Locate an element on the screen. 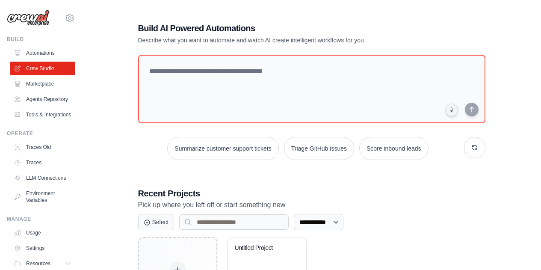  div: Build is located at coordinates (41, 39).